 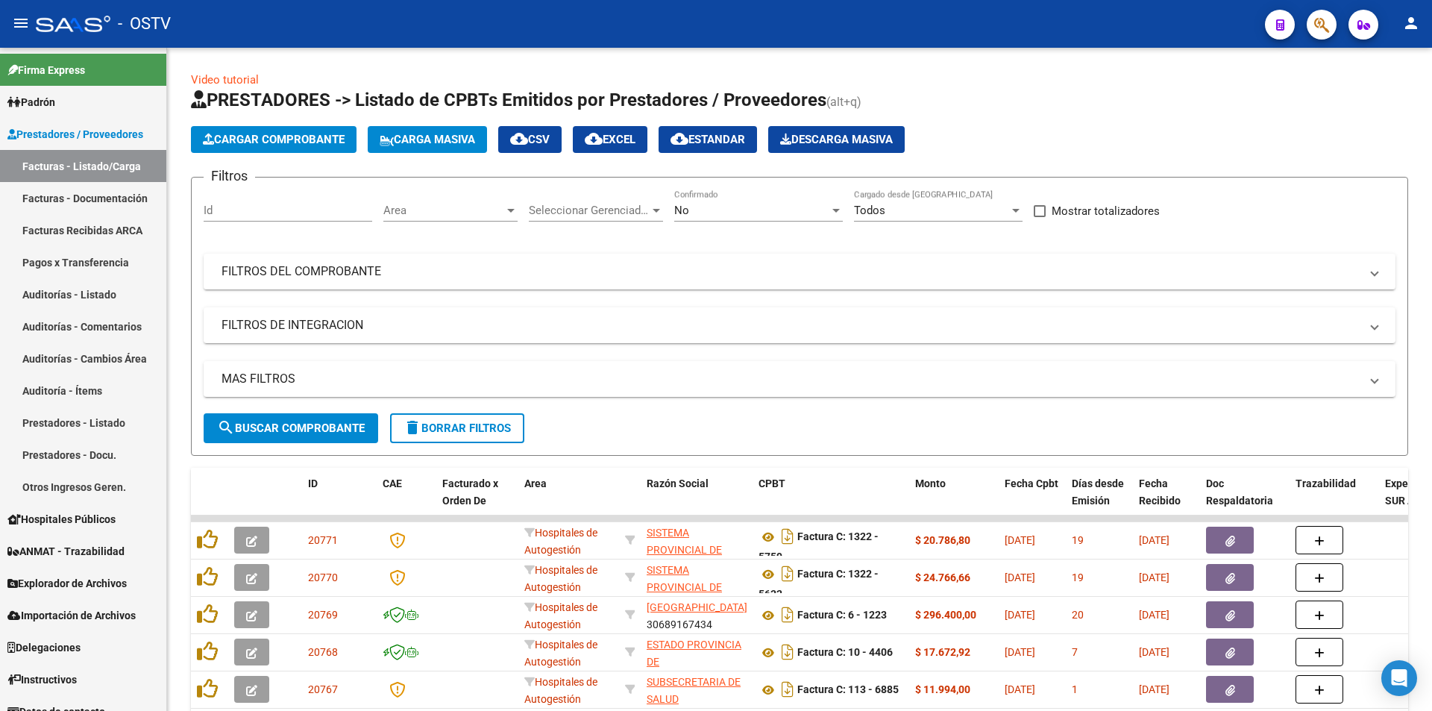 I want to click on span: 1, so click(x=1075, y=689).